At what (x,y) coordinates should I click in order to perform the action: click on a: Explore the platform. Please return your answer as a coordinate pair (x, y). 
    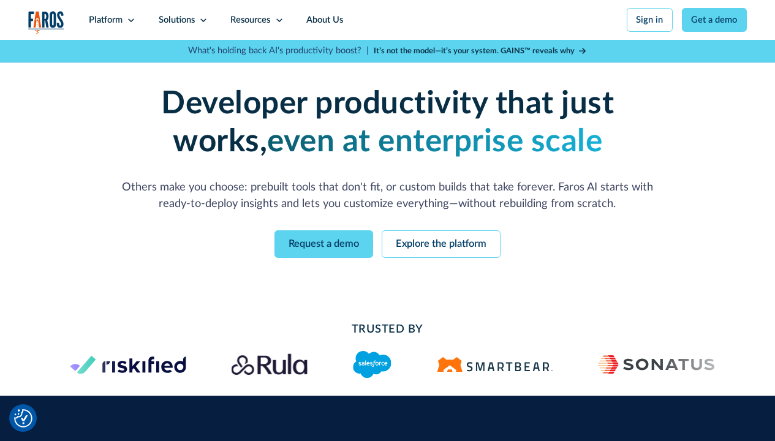
    Looking at the image, I should click on (441, 244).